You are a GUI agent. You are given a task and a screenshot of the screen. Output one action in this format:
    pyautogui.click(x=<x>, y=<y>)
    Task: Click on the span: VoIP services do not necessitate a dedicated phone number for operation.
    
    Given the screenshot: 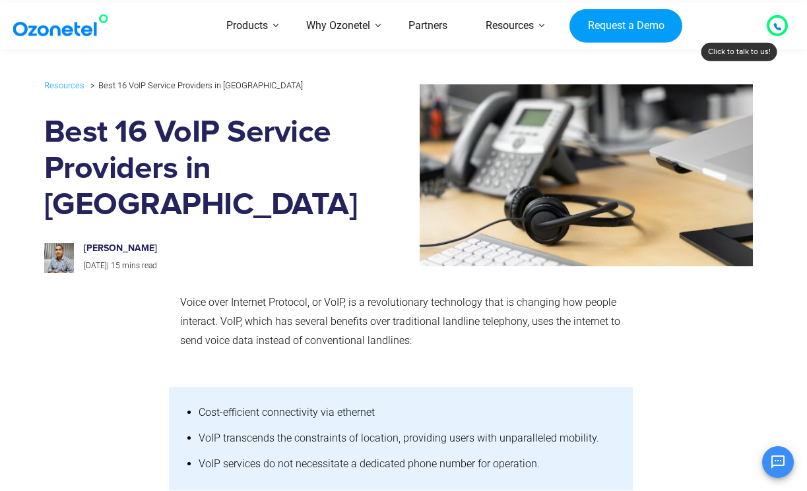 What is the action you would take?
    pyautogui.click(x=369, y=464)
    